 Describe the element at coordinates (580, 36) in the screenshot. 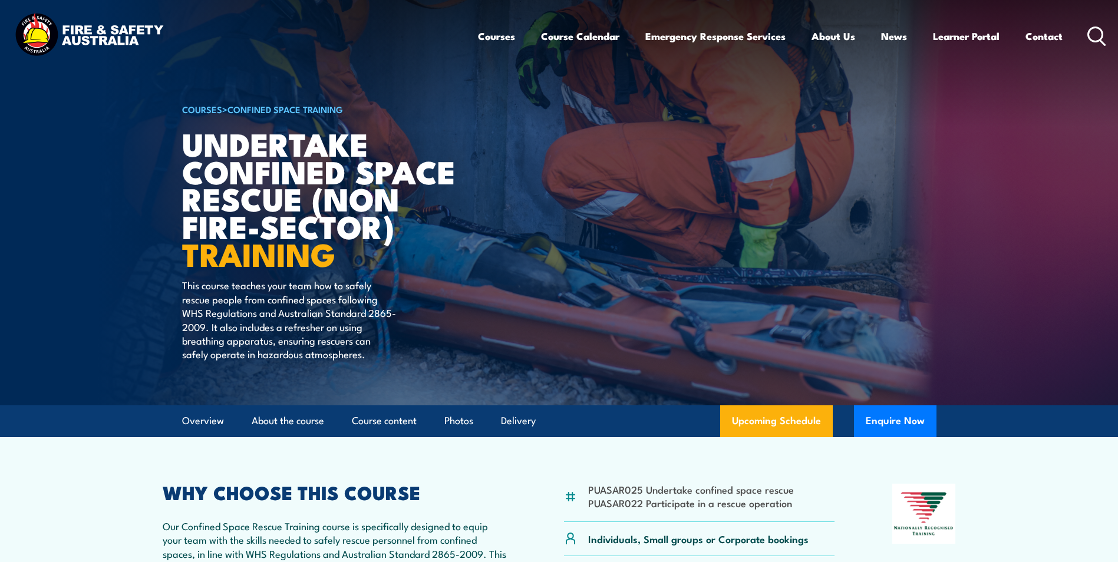

I see `a: Course Calendar` at that location.